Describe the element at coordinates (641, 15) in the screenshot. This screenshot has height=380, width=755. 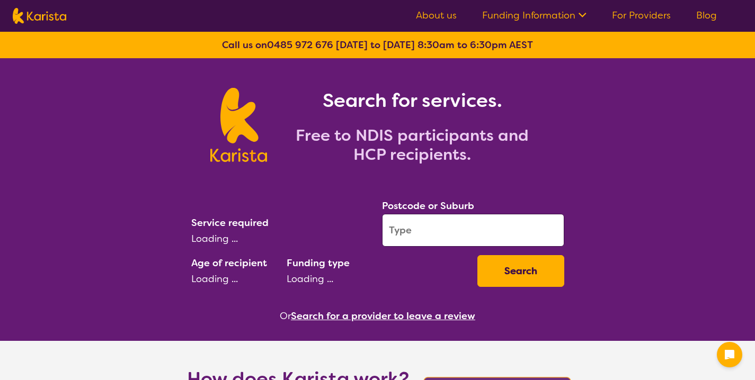
I see `a: For Providers` at that location.